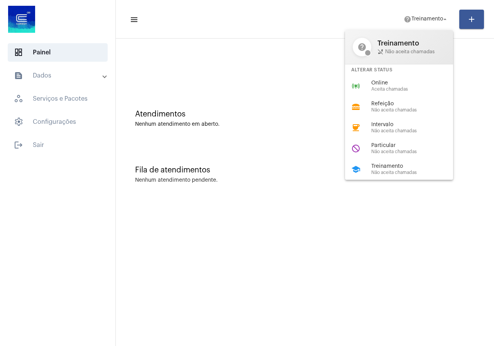 The image size is (494, 346). What do you see at coordinates (415, 83) in the screenshot?
I see `span: Online` at bounding box center [415, 83].